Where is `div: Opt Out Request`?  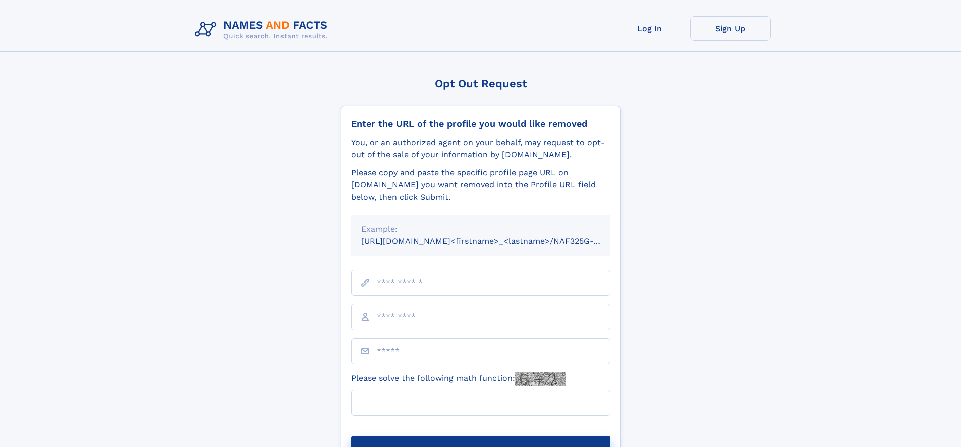
div: Opt Out Request is located at coordinates (481, 83).